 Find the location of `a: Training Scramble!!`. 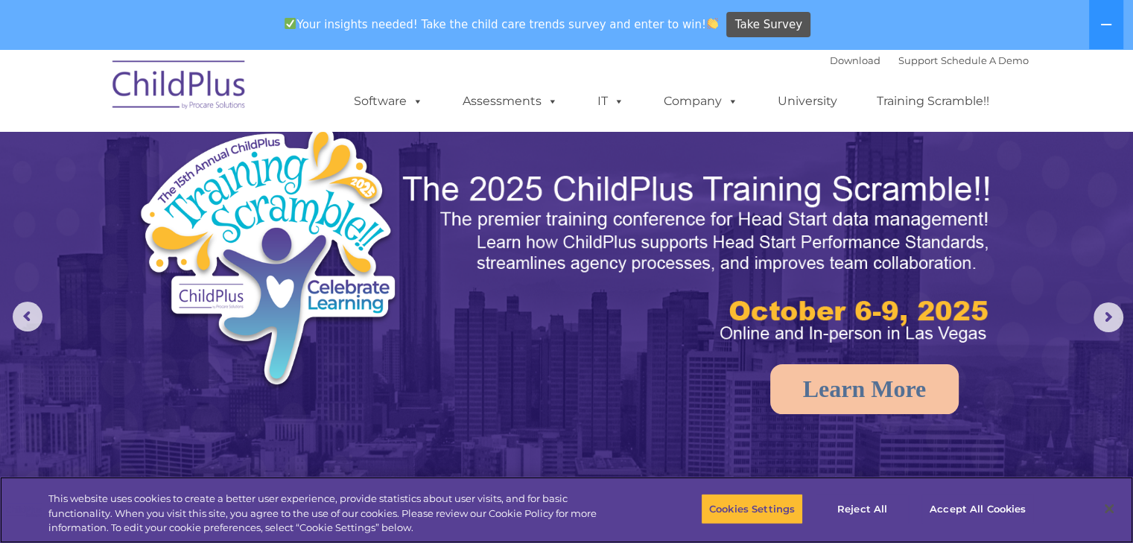

a: Training Scramble!! is located at coordinates (932, 101).